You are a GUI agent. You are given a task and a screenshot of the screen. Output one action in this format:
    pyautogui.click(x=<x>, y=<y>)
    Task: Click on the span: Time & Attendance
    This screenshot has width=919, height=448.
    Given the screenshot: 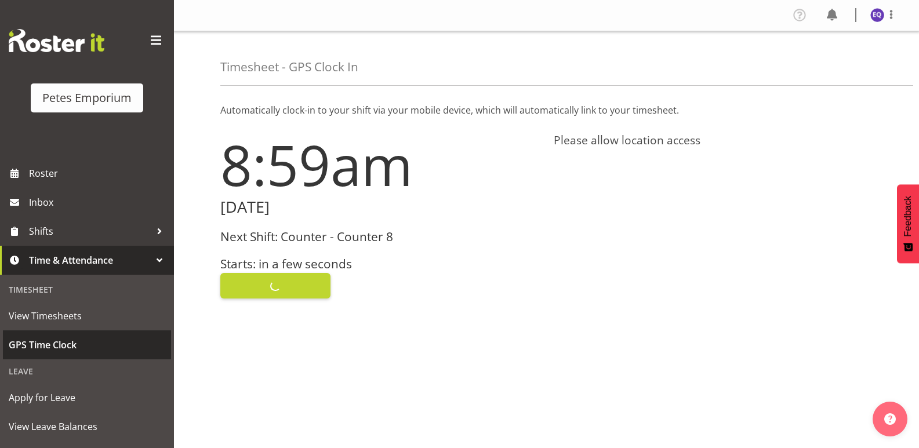 What is the action you would take?
    pyautogui.click(x=90, y=260)
    